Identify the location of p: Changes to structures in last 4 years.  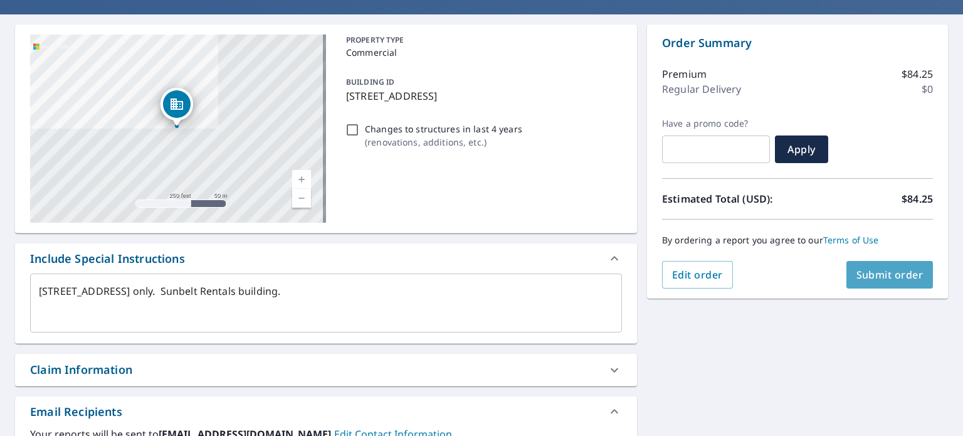
(443, 129).